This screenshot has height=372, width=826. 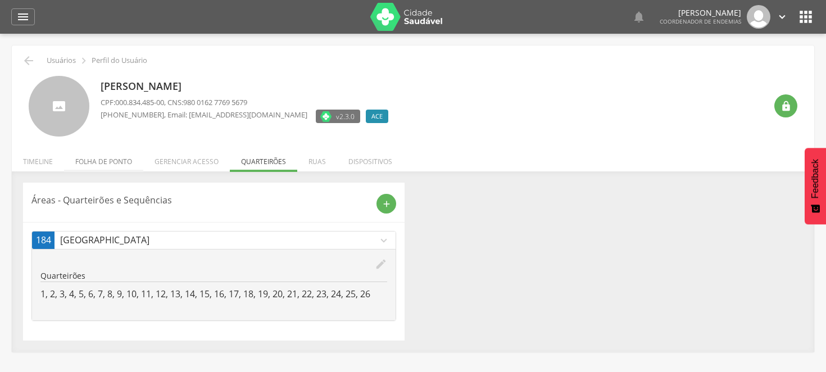 What do you see at coordinates (214, 276) in the screenshot?
I see `p: Quarteirões` at bounding box center [214, 276].